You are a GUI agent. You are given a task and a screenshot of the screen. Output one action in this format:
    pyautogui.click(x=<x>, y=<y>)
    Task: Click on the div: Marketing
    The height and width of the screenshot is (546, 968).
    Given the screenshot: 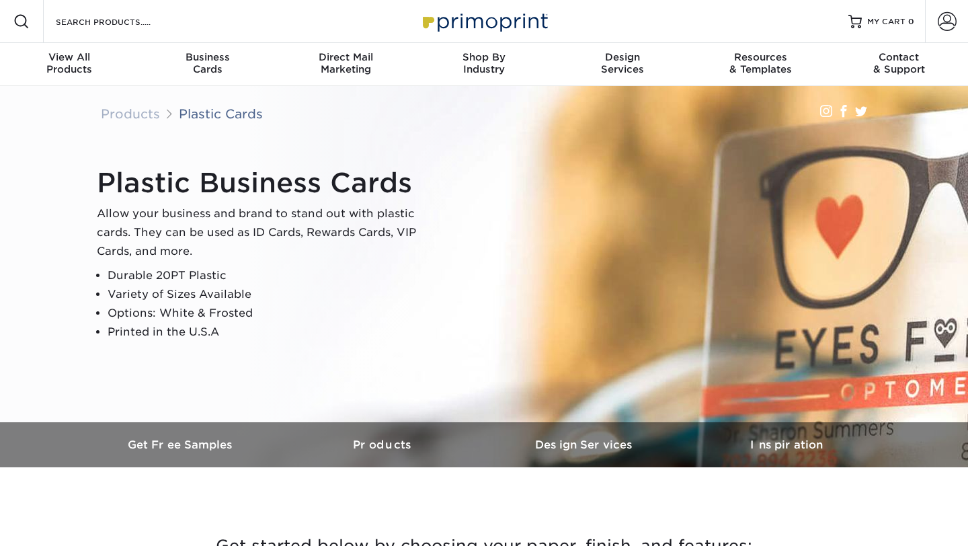 What is the action you would take?
    pyautogui.click(x=345, y=63)
    